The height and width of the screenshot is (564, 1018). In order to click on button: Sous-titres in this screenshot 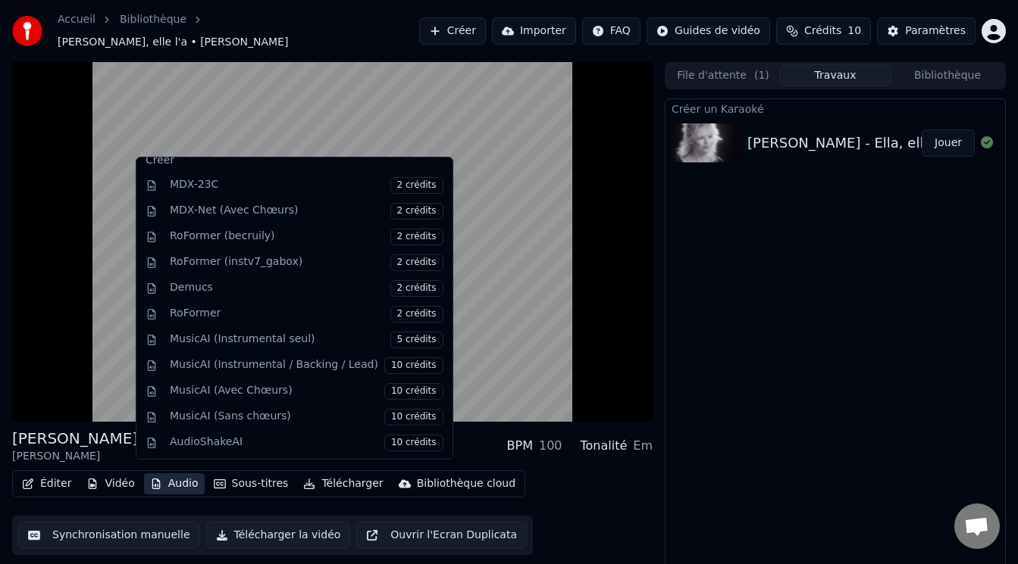, I will do `click(251, 484)`.